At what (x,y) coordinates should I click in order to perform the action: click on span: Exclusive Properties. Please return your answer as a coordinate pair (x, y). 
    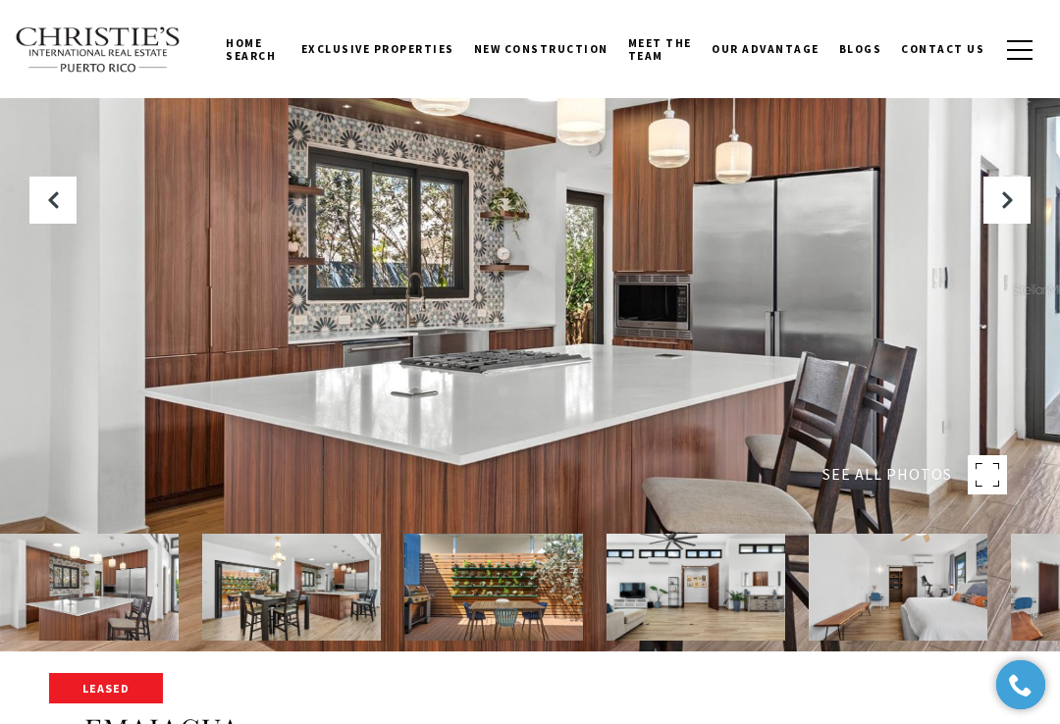
    Looking at the image, I should click on (378, 49).